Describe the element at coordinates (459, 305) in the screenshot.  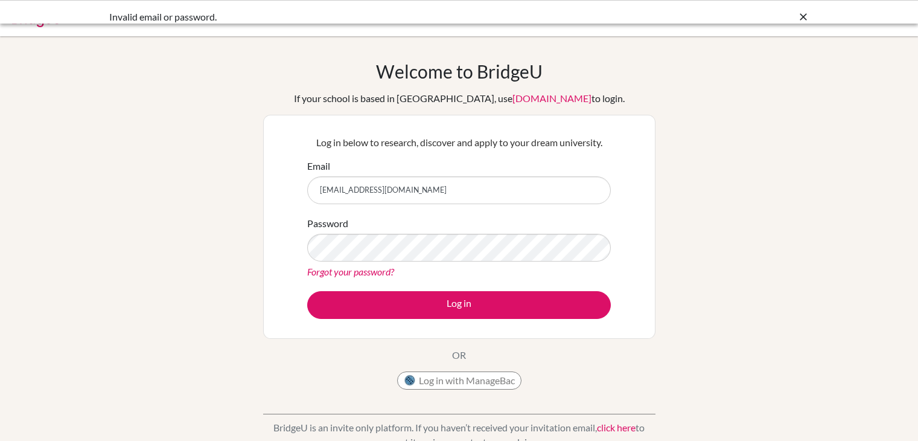
I see `button: Log in` at that location.